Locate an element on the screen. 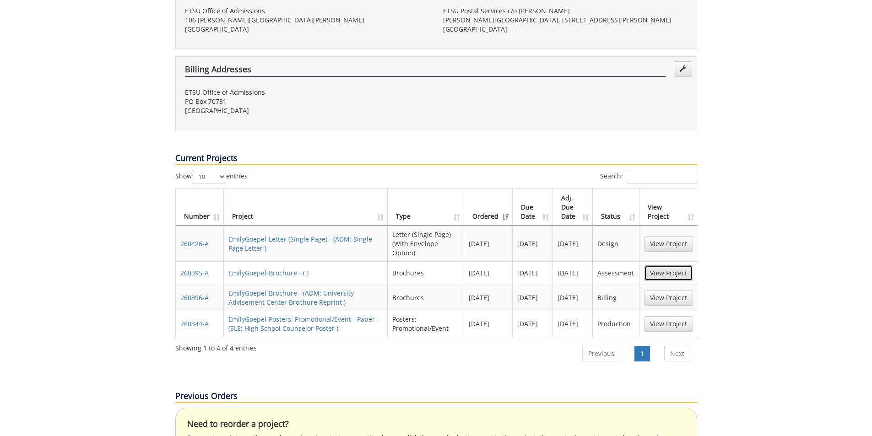 This screenshot has height=436, width=872. p: PO Box 70731 is located at coordinates (307, 102).